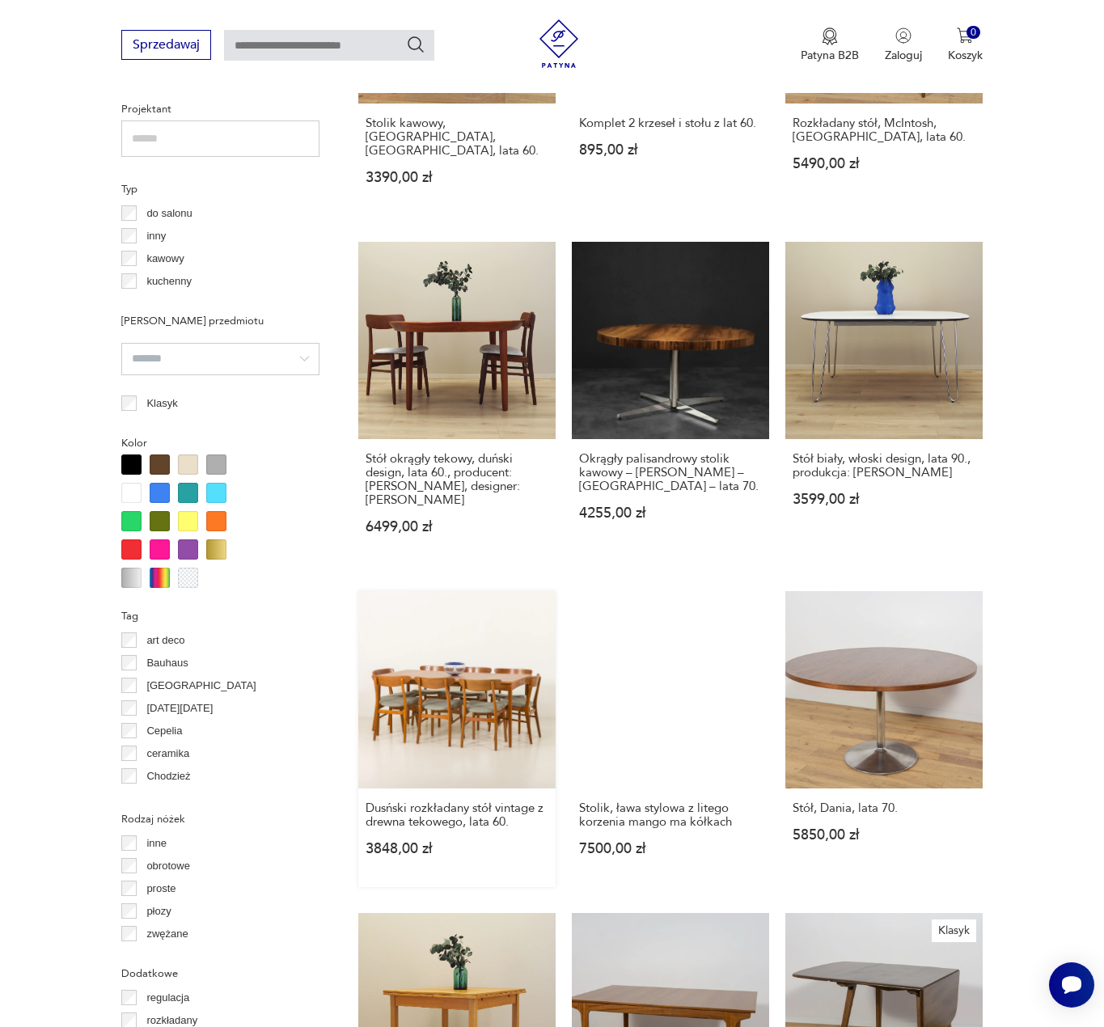  I want to click on p: proste, so click(161, 889).